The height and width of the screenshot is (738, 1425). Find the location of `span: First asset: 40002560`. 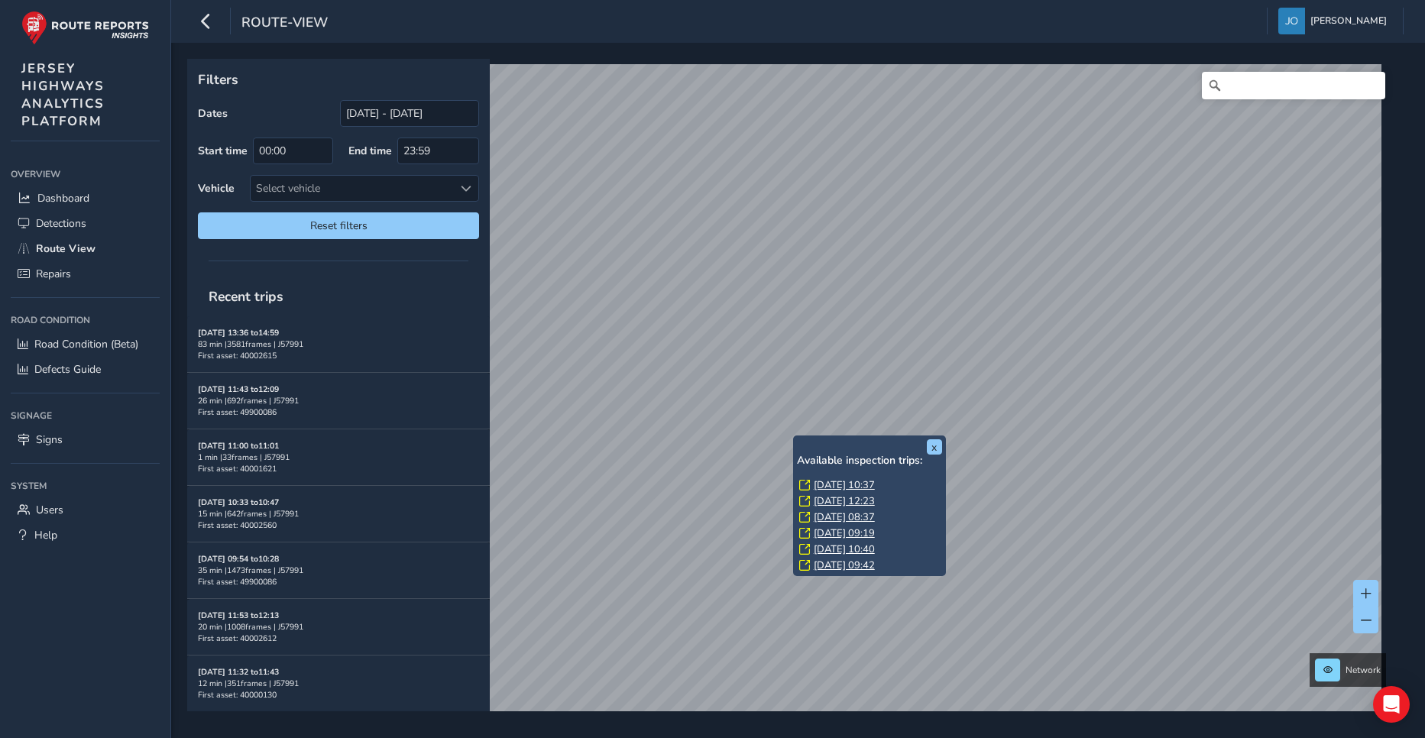

span: First asset: 40002560 is located at coordinates (237, 525).